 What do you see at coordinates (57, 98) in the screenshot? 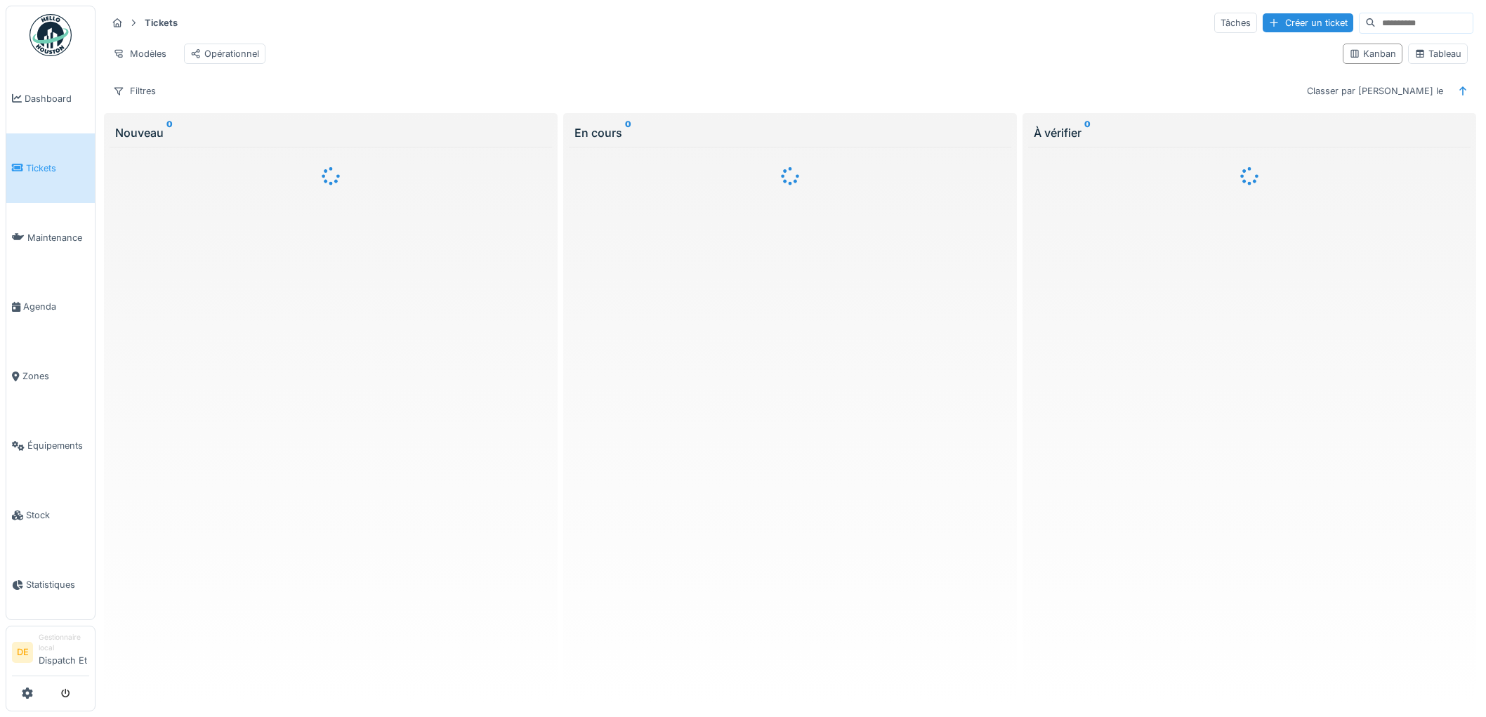
I see `span: Dashboard` at bounding box center [57, 98].